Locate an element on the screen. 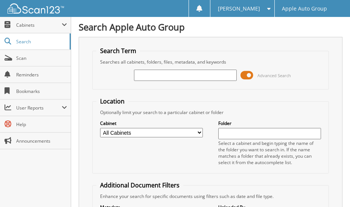 The image size is (350, 207). span: User Reports is located at coordinates (39, 108).